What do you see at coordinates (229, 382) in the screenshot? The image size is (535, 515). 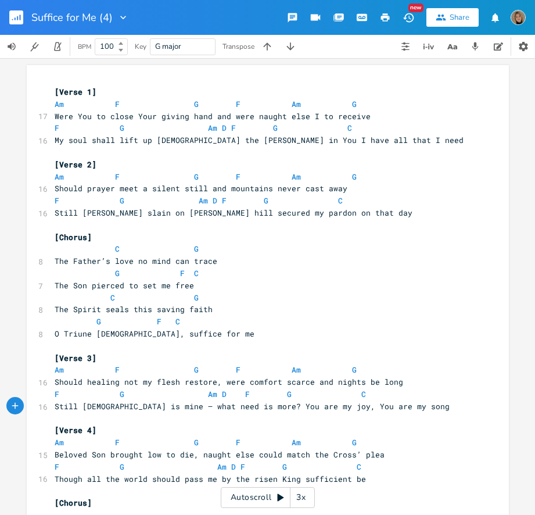 I see `span: Should healing not my flesh restore, were comfort scarce and nights be long` at bounding box center [229, 382].